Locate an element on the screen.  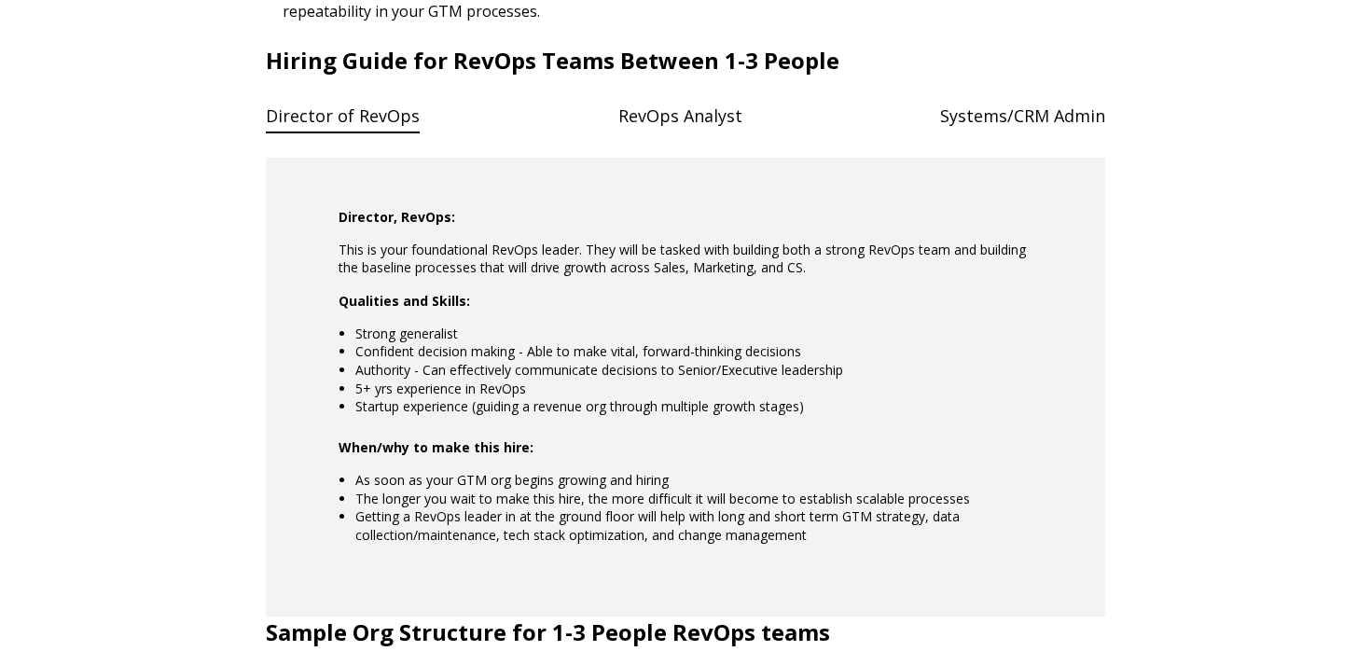
h4: Director of RevOps is located at coordinates (342, 116).